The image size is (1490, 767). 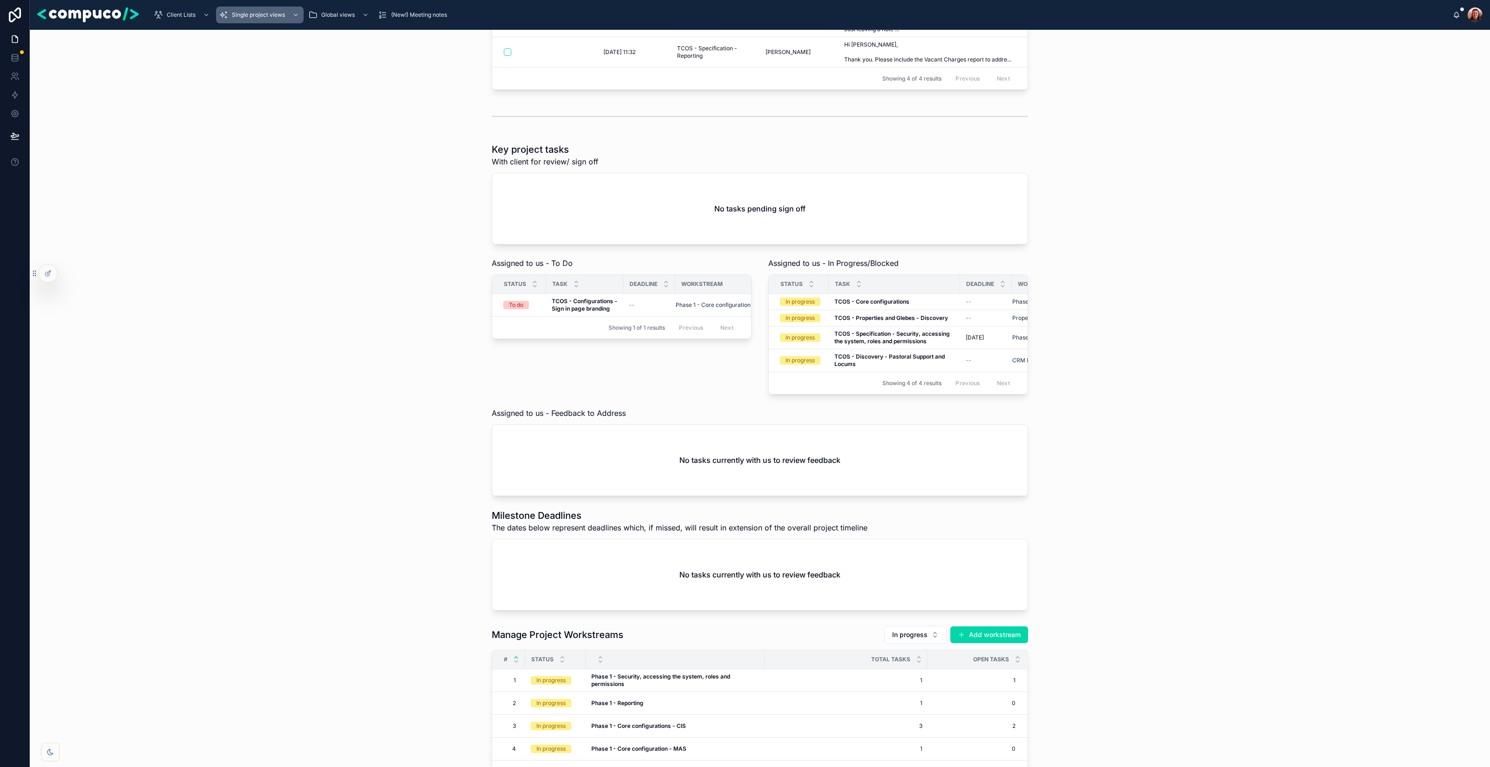 I want to click on a: TCOS - Configurations - Sign in page branding, so click(x=585, y=305).